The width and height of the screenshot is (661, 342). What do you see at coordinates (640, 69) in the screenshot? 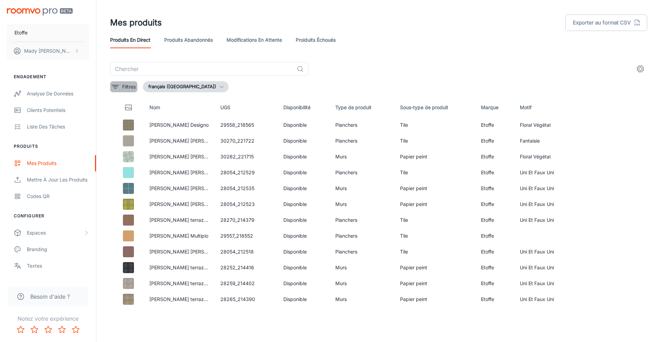
I see `button: settings` at bounding box center [640, 69].